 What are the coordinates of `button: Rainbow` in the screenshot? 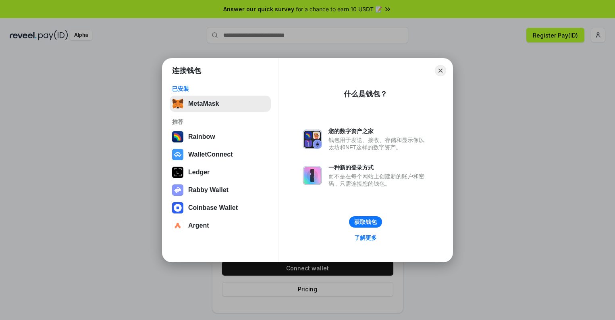 It's located at (220, 137).